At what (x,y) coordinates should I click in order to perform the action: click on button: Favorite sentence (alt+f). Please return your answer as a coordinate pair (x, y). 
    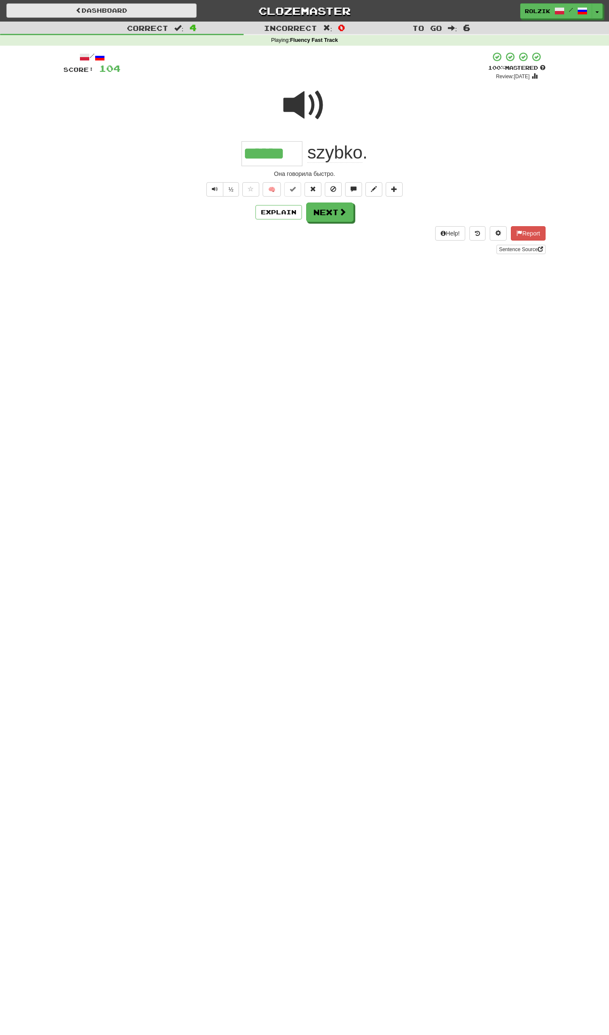
    Looking at the image, I should click on (251, 189).